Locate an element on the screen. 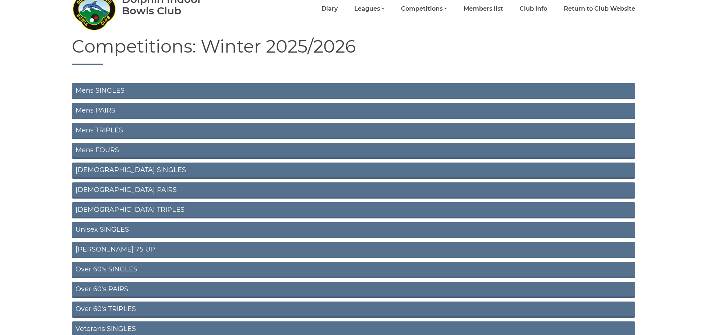 Image resolution: width=707 pixels, height=335 pixels. a: Mens PAIRS is located at coordinates (353, 111).